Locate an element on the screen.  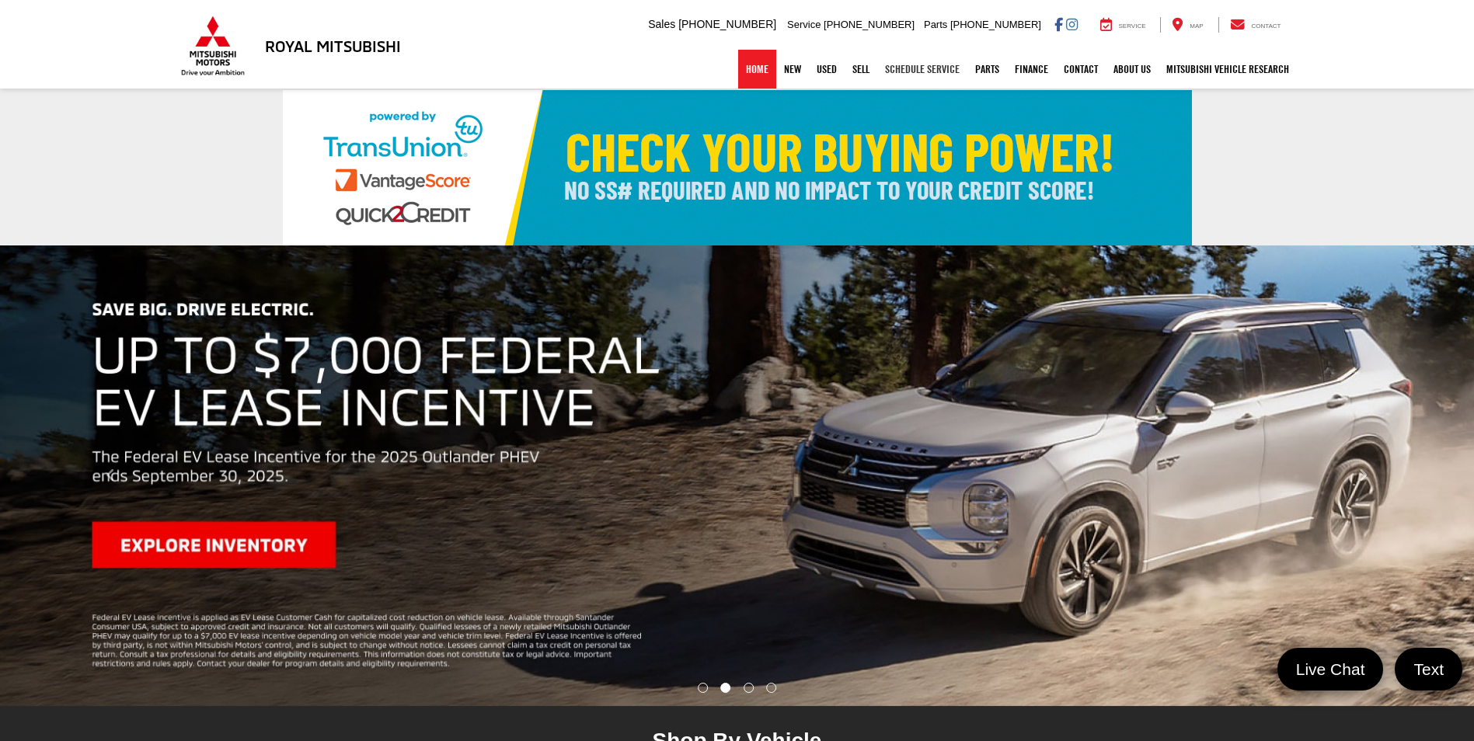
a: Mitsubishi Vehicle Research is located at coordinates (1228, 69).